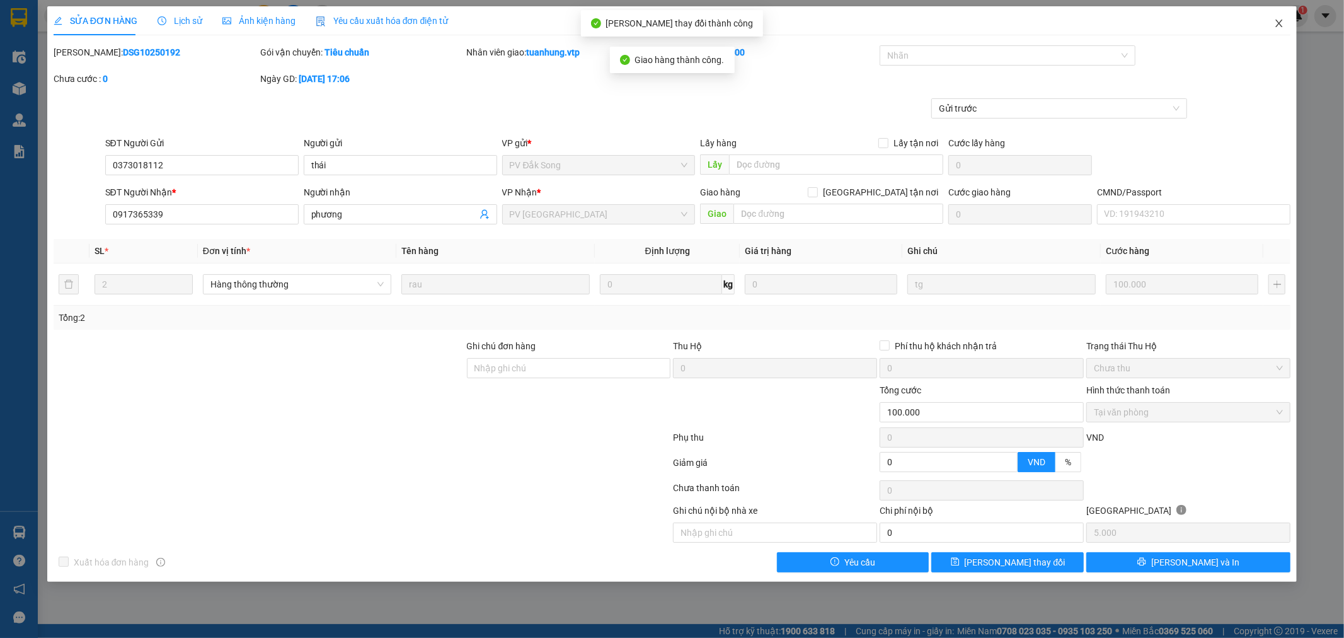 The width and height of the screenshot is (1344, 638). I want to click on span: SL, so click(100, 251).